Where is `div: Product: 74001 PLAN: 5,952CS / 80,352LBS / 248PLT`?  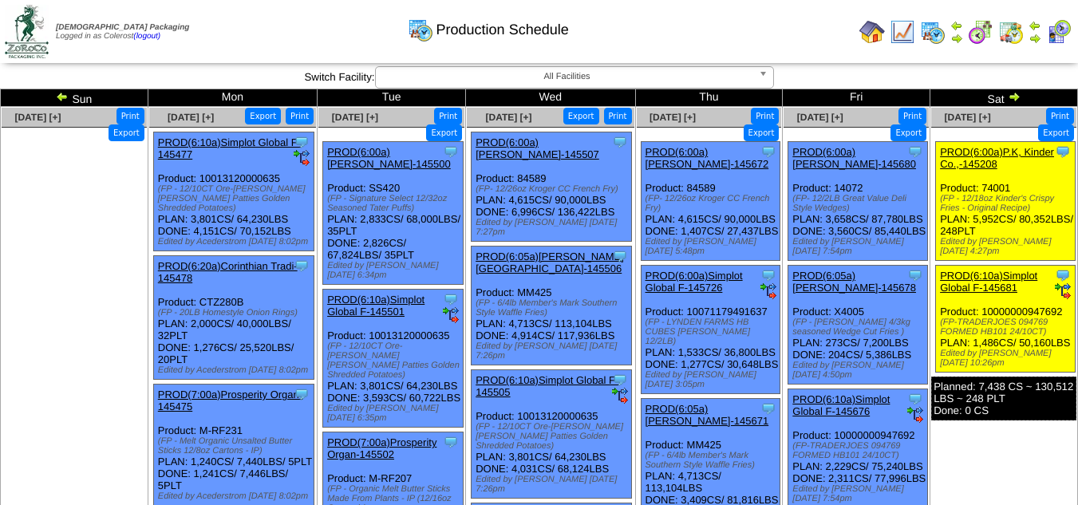 div: Product: 74001 PLAN: 5,952CS / 80,352LBS / 248PLT is located at coordinates (1006, 201).